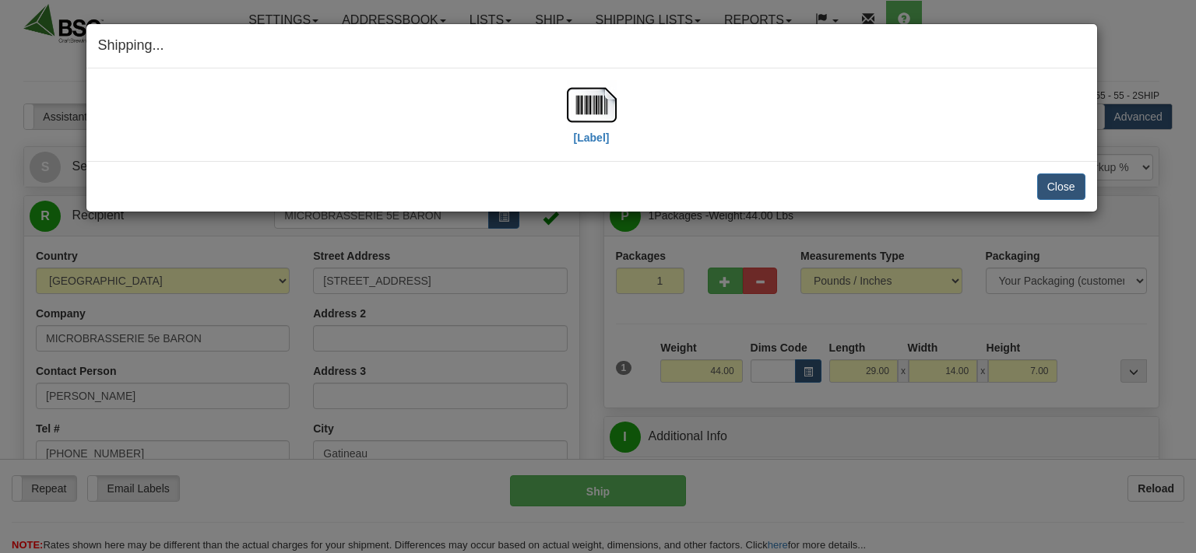  I want to click on label: [Label], so click(592, 138).